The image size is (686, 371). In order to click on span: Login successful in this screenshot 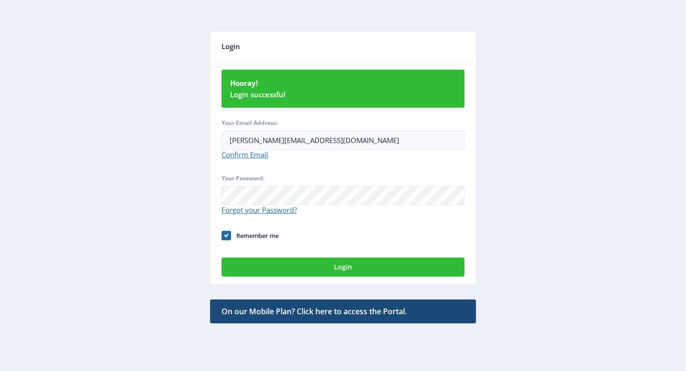, I will do `click(343, 94)`.